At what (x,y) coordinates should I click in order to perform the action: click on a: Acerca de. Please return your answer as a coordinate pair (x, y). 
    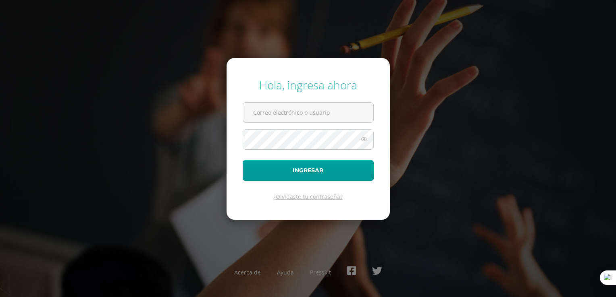
    Looking at the image, I should click on (247, 272).